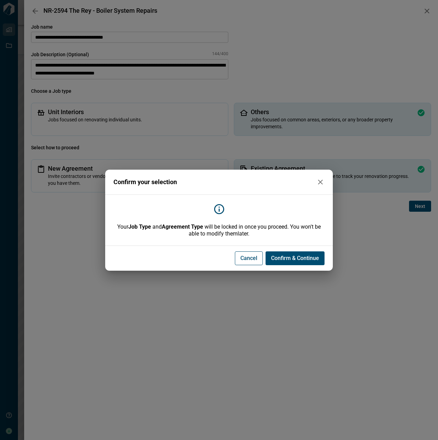 The width and height of the screenshot is (438, 440). Describe the element at coordinates (248, 258) in the screenshot. I see `button: Cancel` at that location.